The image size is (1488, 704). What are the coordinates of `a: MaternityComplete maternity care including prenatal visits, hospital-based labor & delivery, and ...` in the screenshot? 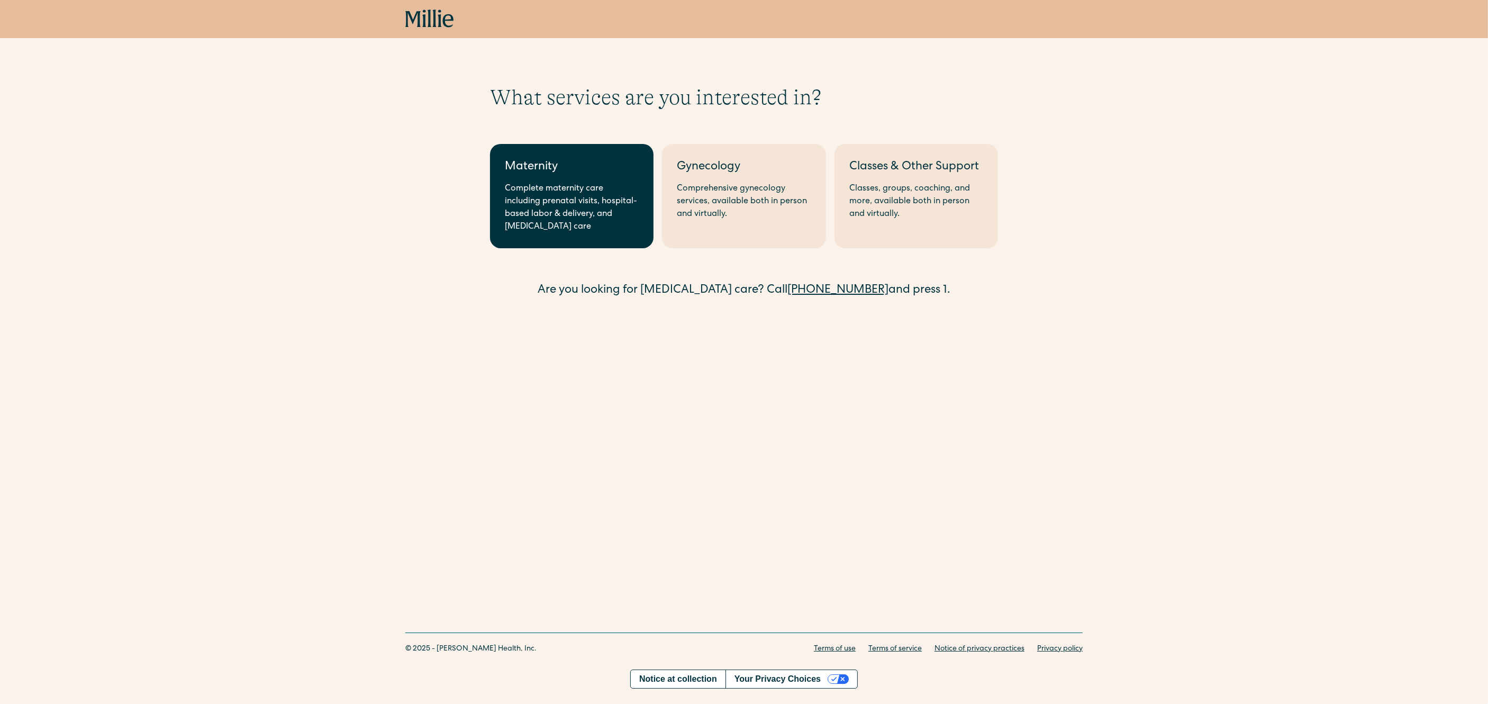 It's located at (571, 196).